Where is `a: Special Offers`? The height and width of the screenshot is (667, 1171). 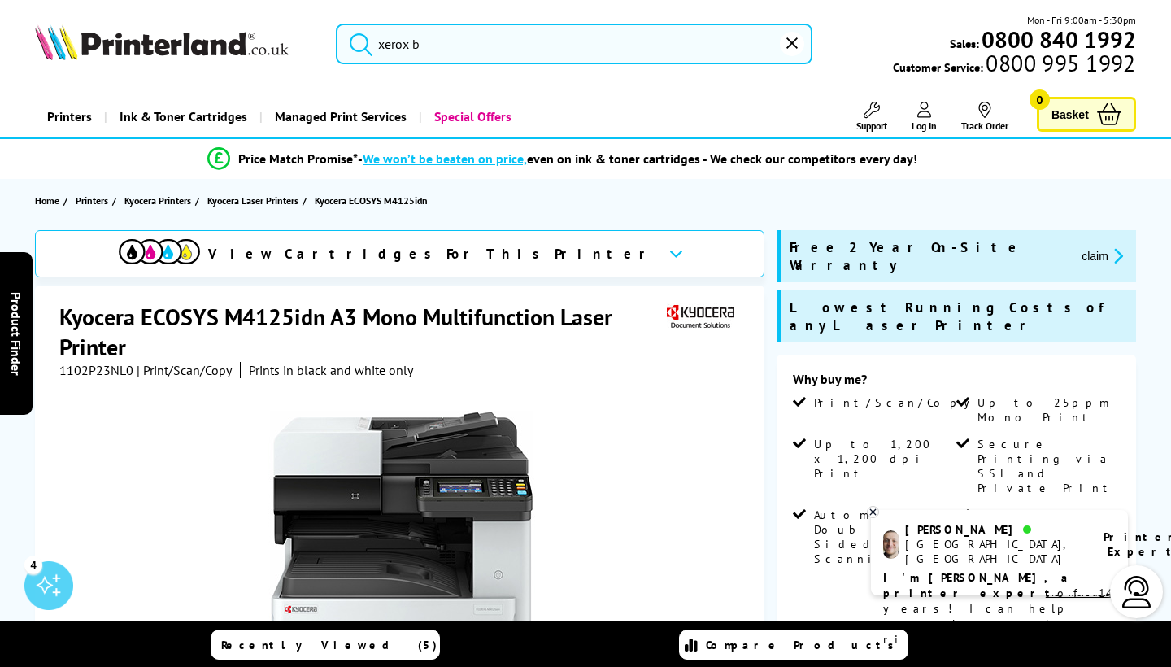 a: Special Offers is located at coordinates (471, 116).